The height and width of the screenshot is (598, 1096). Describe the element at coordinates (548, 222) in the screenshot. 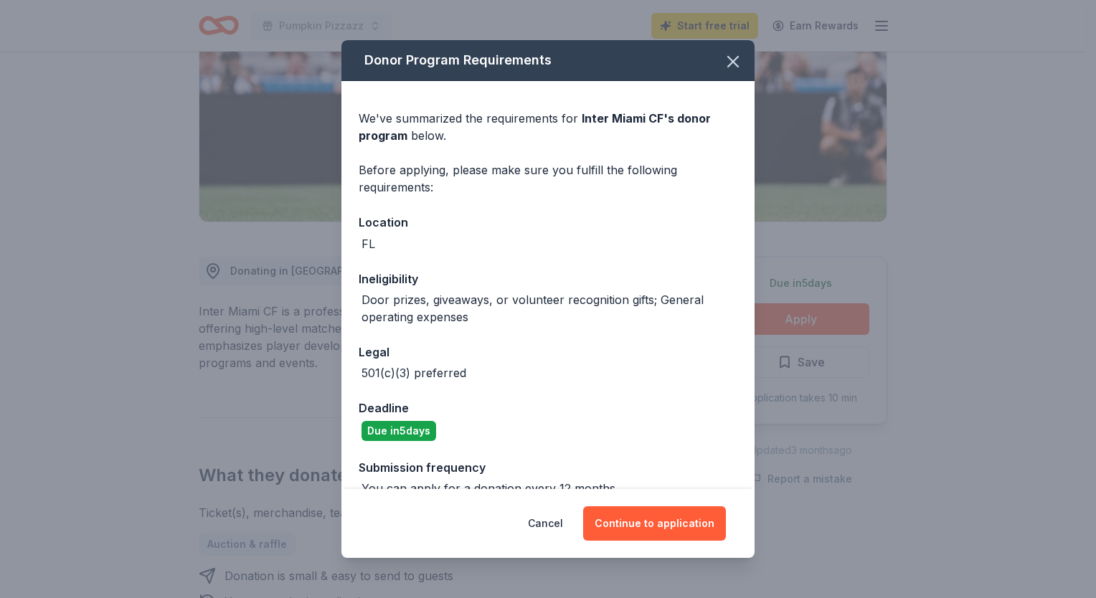

I see `div: Location` at that location.